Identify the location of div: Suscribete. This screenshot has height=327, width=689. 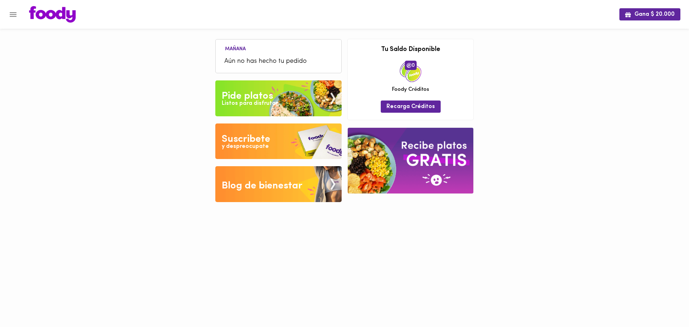
(246, 139).